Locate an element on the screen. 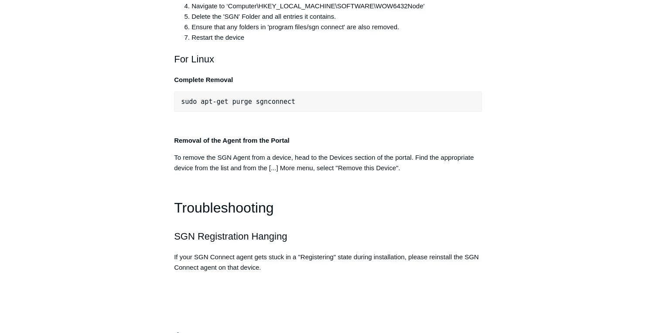 The height and width of the screenshot is (333, 656). li: Ensure that any folders in 'program files/sgn connect' are also removed. is located at coordinates (337, 27).